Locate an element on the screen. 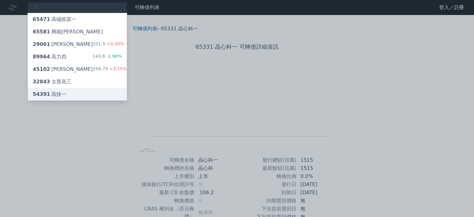 The width and height of the screenshot is (474, 217). a: 54391高技一 is located at coordinates (77, 94).